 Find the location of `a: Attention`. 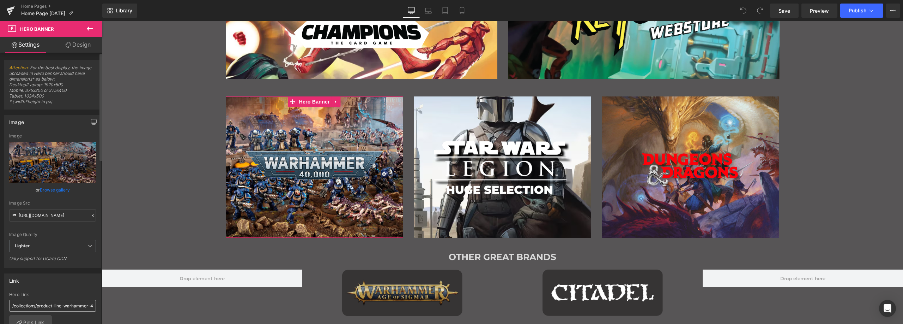

a: Attention is located at coordinates (18, 67).